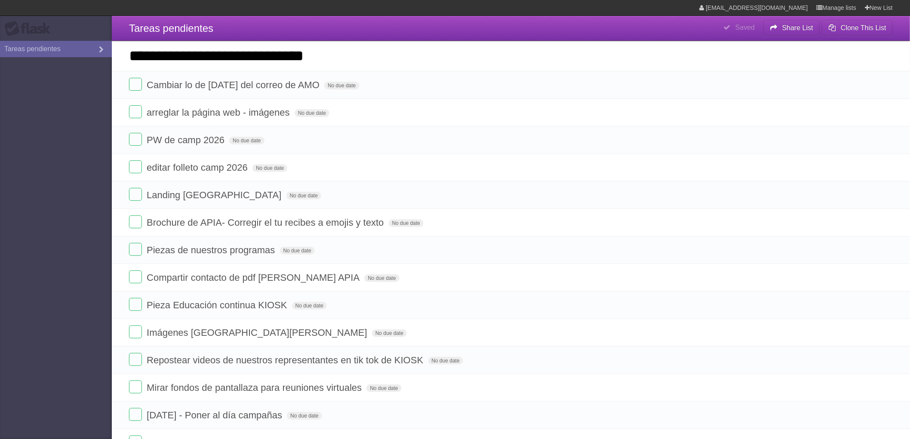  Describe the element at coordinates (286, 360) in the screenshot. I see `span: Repostear videos de nuestros representantes en tik tok de KIOSK` at that location.